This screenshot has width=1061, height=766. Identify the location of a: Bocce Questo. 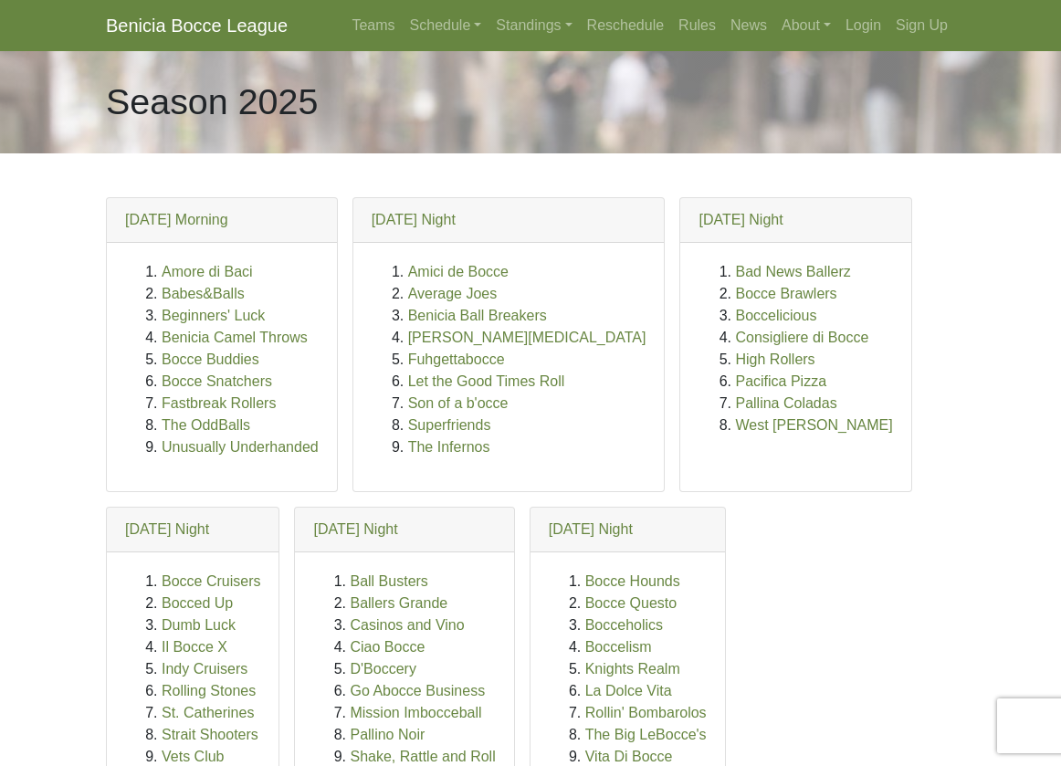
(631, 603).